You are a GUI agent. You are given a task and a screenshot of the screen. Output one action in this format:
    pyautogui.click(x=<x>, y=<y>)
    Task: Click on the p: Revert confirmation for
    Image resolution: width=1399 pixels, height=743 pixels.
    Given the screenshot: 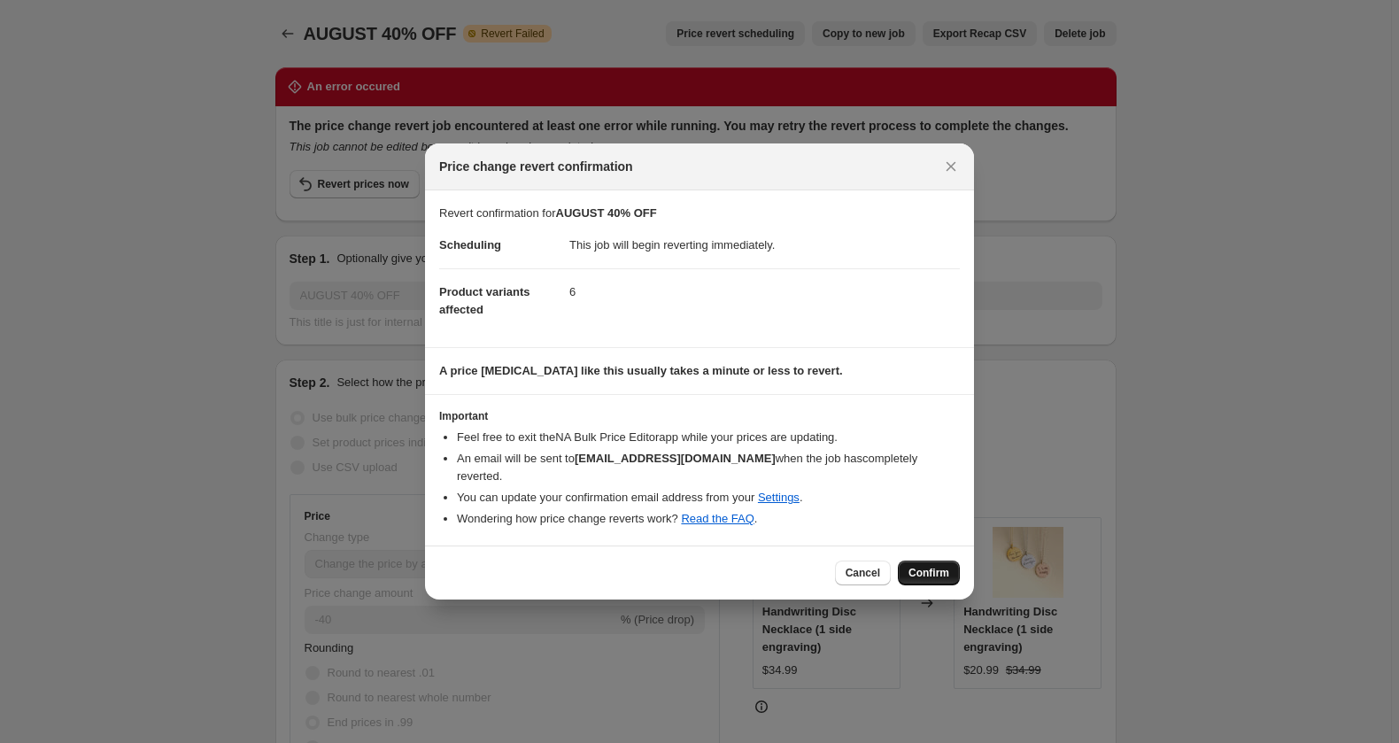 What is the action you would take?
    pyautogui.click(x=699, y=213)
    